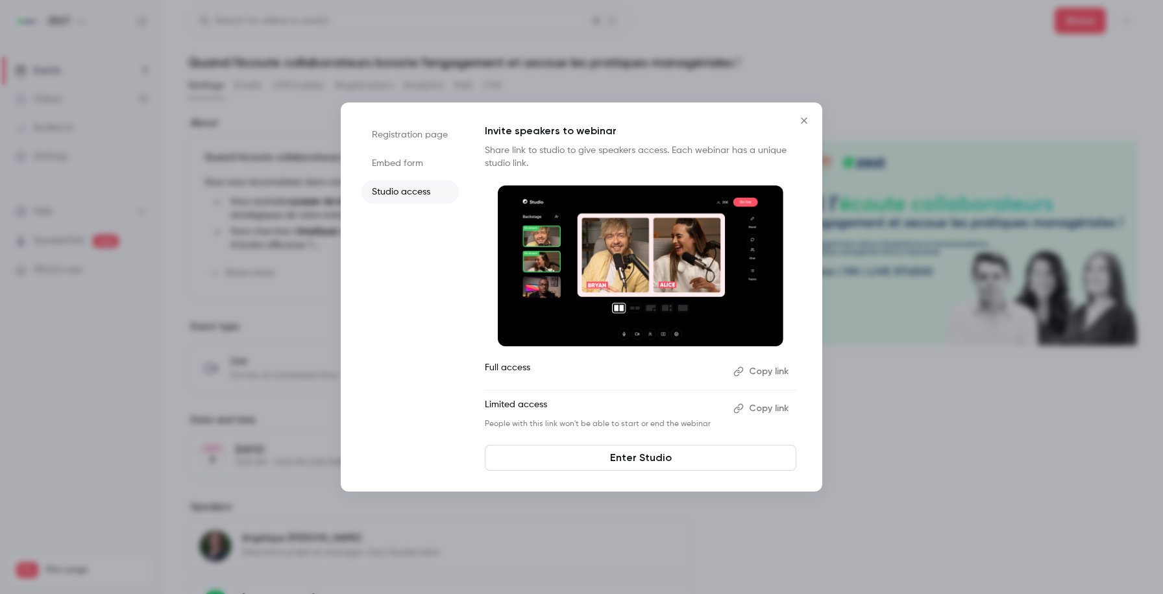 This screenshot has height=594, width=1163. What do you see at coordinates (410, 192) in the screenshot?
I see `li: Studio access` at bounding box center [410, 192].